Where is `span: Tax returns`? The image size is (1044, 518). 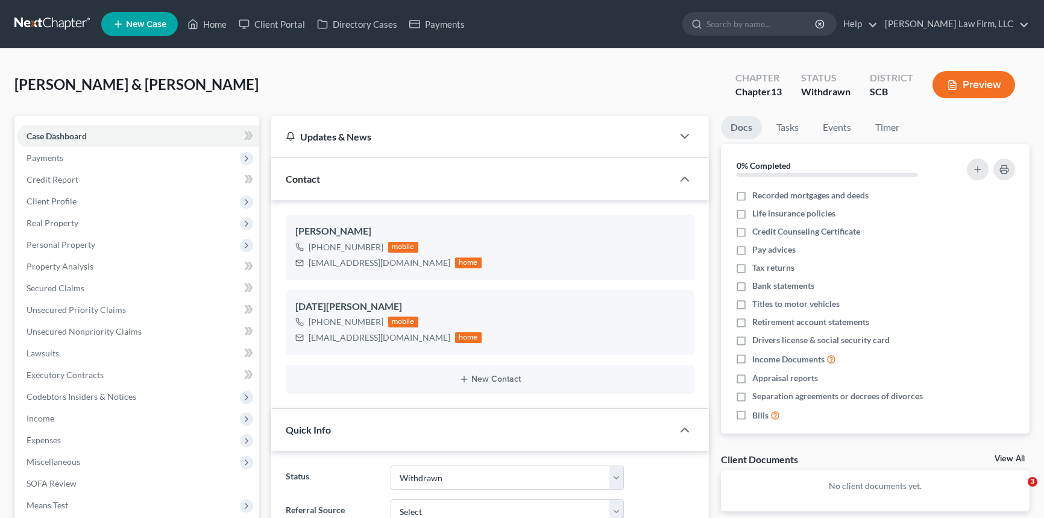
span: Tax returns is located at coordinates (774, 268).